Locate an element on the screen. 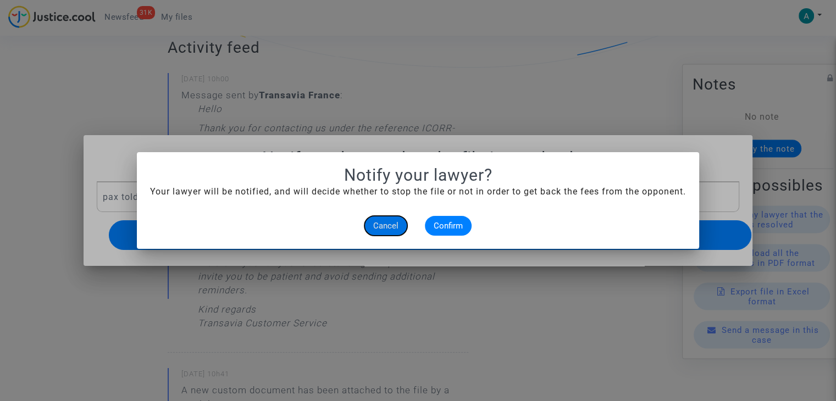  button: Cancel is located at coordinates (386, 226).